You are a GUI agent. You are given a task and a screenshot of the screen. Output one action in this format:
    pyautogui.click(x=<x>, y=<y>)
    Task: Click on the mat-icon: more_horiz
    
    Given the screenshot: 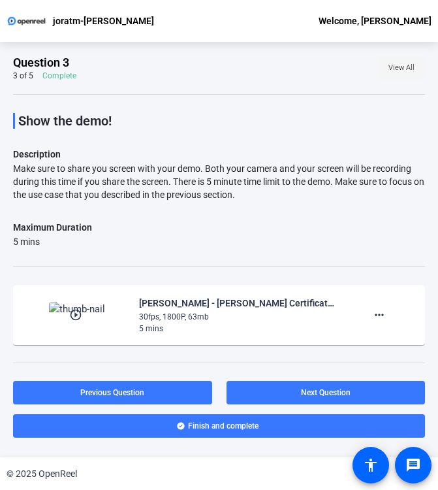 What is the action you would take?
    pyautogui.click(x=380, y=315)
    